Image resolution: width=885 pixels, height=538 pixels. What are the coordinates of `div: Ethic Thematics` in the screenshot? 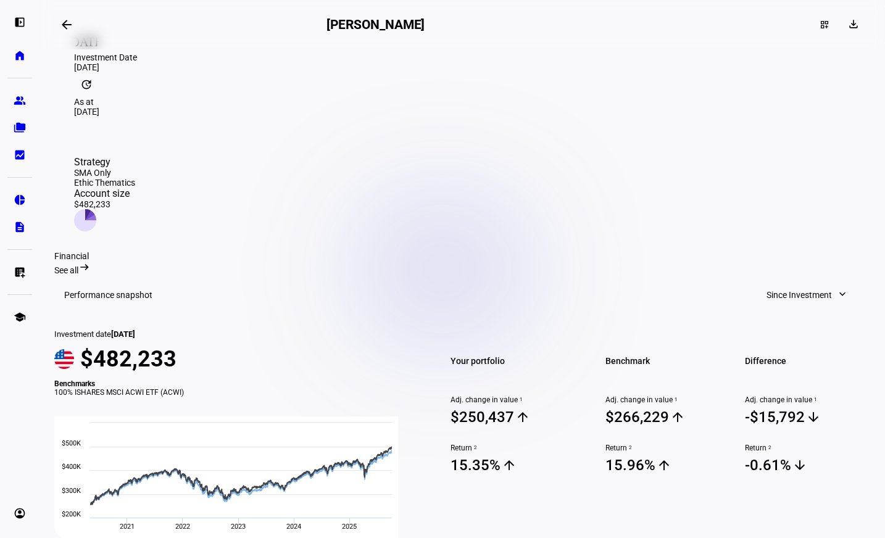 It's located at (104, 183).